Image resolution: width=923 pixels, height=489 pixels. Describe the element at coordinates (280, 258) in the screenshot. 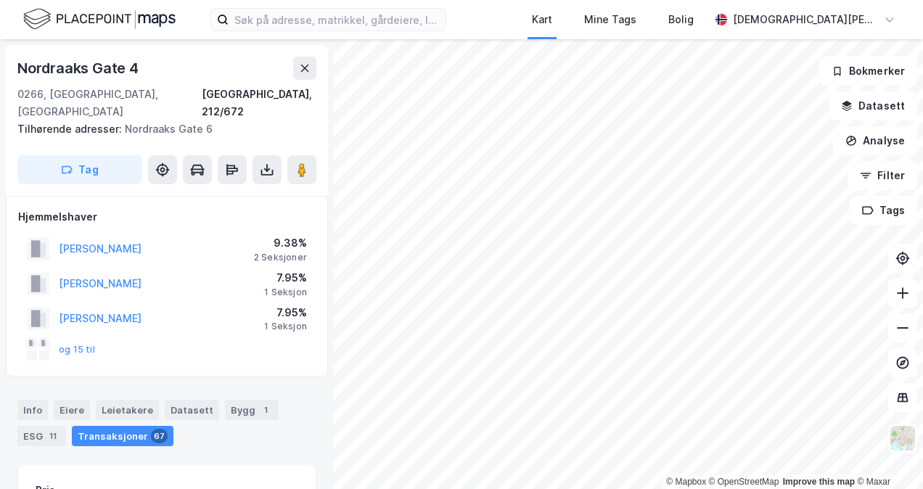

I see `div: 2 Seksjoner` at that location.